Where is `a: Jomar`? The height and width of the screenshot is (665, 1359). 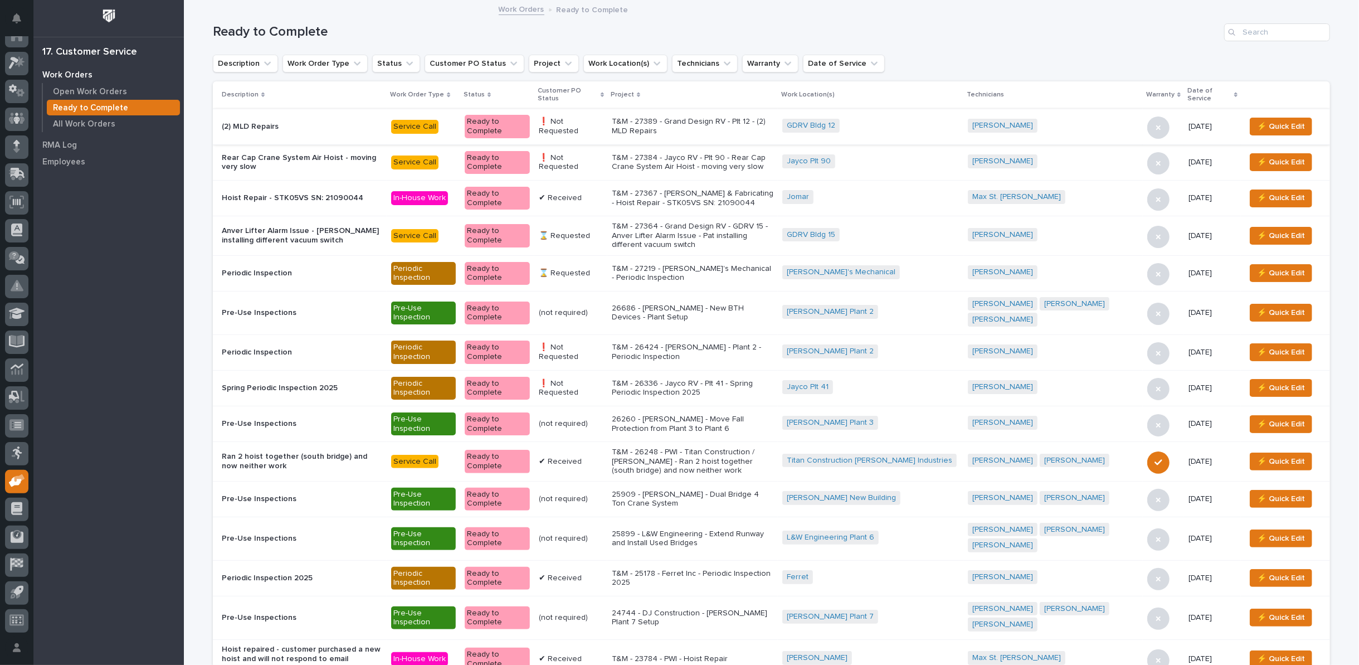
a: Jomar is located at coordinates (798, 197).